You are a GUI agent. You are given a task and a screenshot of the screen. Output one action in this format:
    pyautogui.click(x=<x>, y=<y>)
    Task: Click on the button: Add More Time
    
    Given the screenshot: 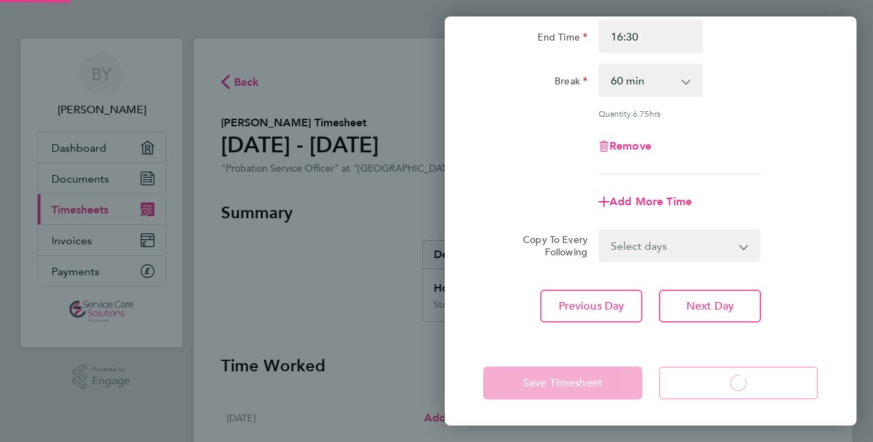 What is the action you would take?
    pyautogui.click(x=645, y=202)
    